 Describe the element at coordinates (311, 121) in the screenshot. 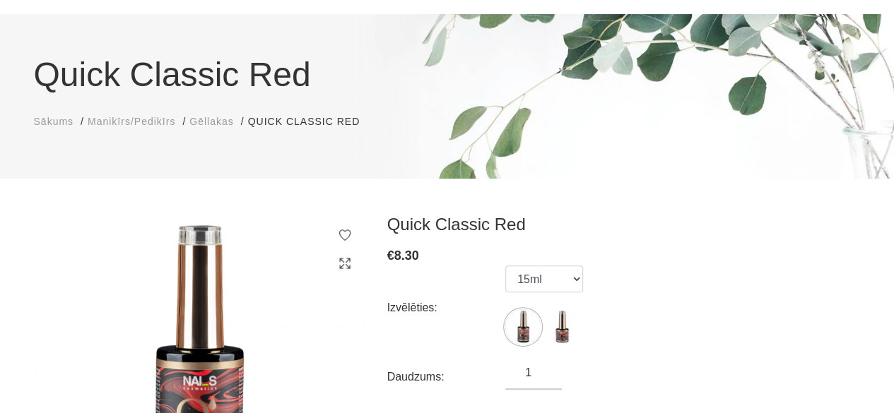

I see `li: Quick Classic Red` at that location.